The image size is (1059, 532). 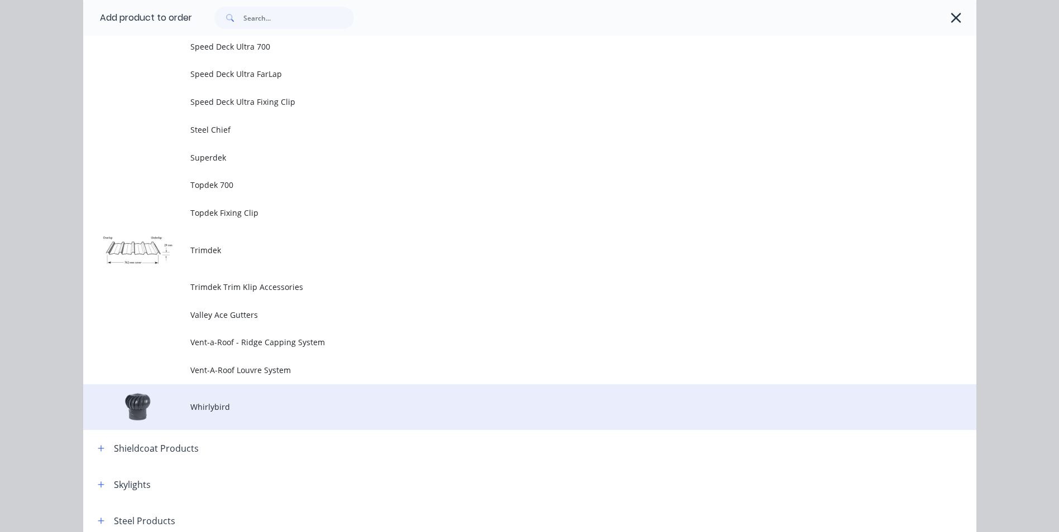 What do you see at coordinates (504, 407) in the screenshot?
I see `span: Whirlybird` at bounding box center [504, 407].